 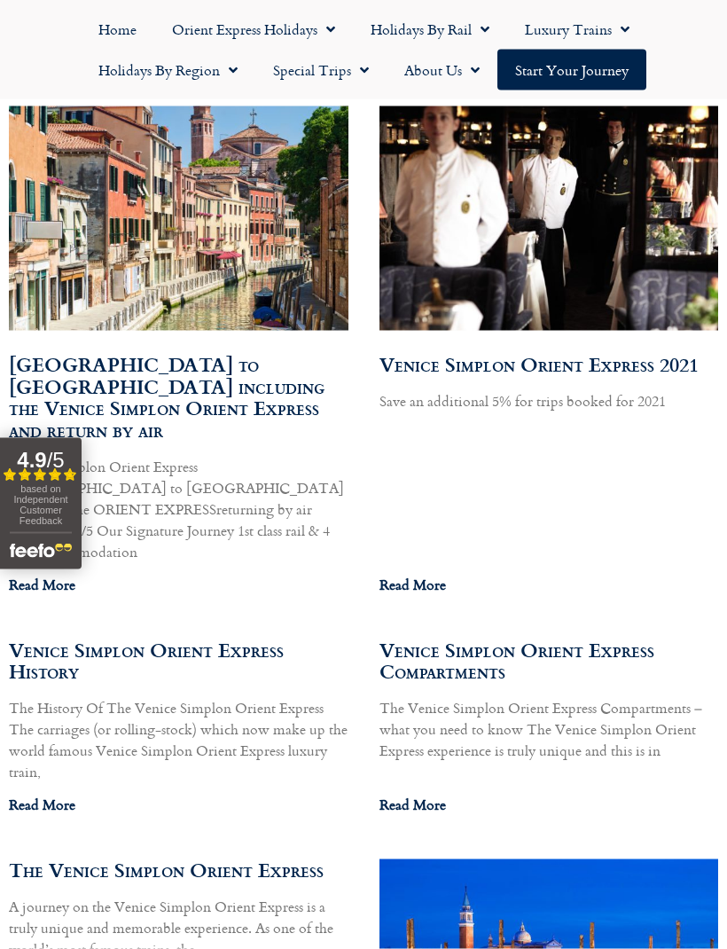 What do you see at coordinates (430, 29) in the screenshot?
I see `a: Holidays by Rail` at bounding box center [430, 29].